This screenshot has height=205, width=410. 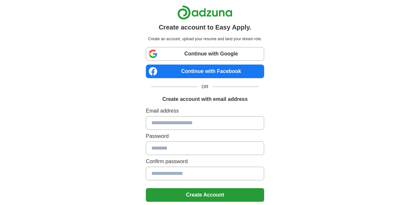 I want to click on h1: Create account to Easy Apply., so click(x=205, y=27).